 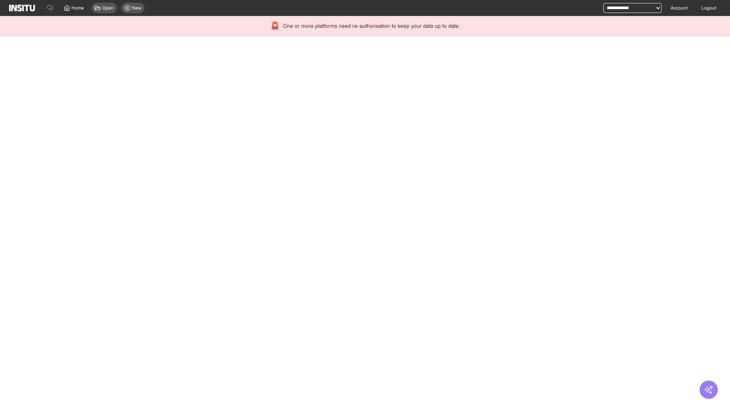 What do you see at coordinates (108, 8) in the screenshot?
I see `span: Open` at bounding box center [108, 8].